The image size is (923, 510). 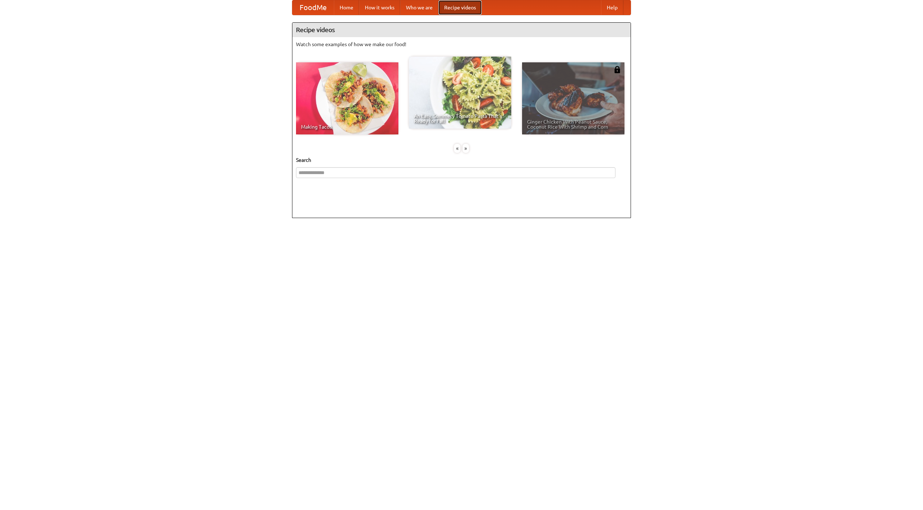 What do you see at coordinates (617, 70) in the screenshot?
I see `img: 483408.png` at bounding box center [617, 70].